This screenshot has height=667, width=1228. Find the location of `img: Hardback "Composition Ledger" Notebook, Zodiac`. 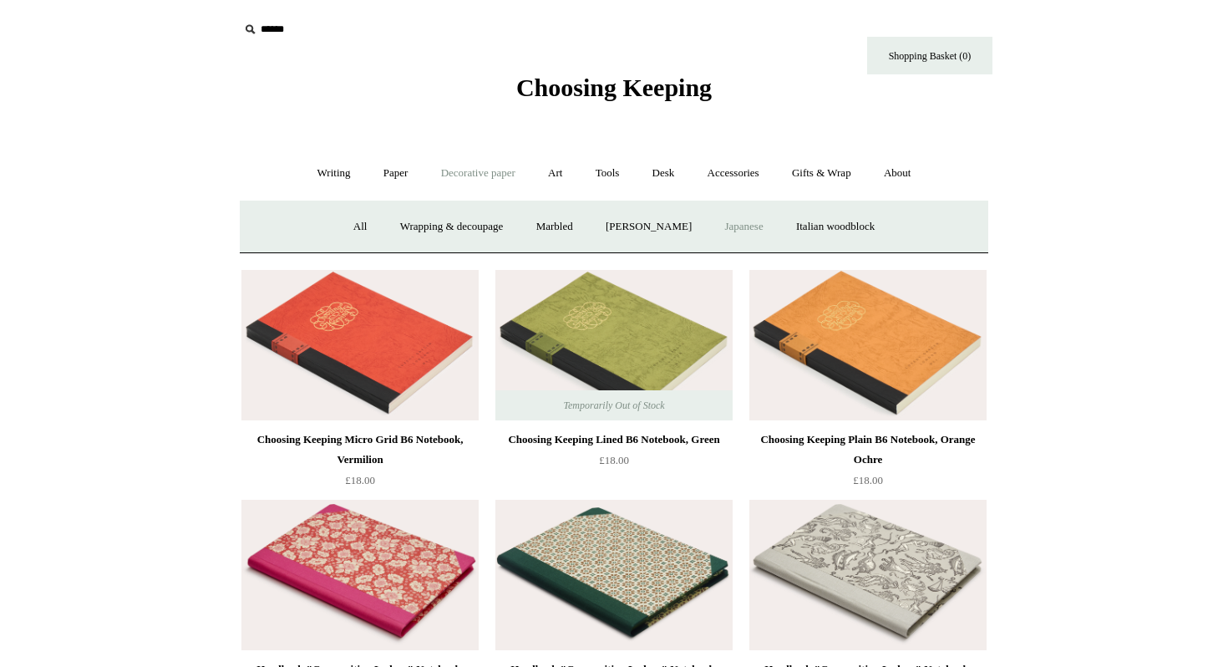

img: Hardback "Composition Ledger" Notebook, Zodiac is located at coordinates (868, 575).